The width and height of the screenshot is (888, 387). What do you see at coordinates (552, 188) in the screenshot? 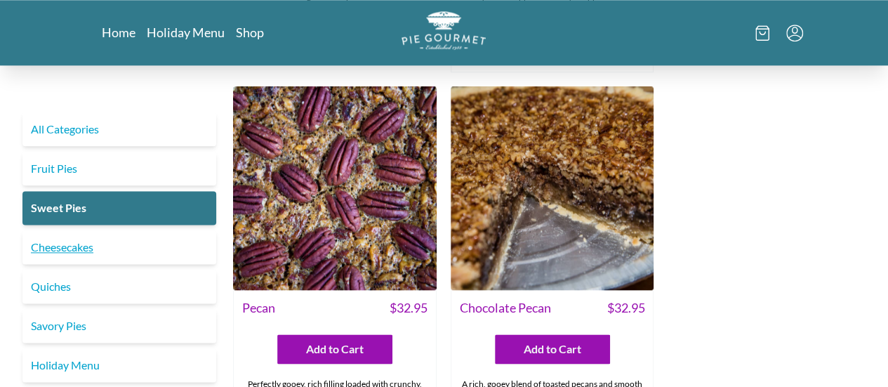
I see `img: Chocolate Pecan` at bounding box center [552, 188].